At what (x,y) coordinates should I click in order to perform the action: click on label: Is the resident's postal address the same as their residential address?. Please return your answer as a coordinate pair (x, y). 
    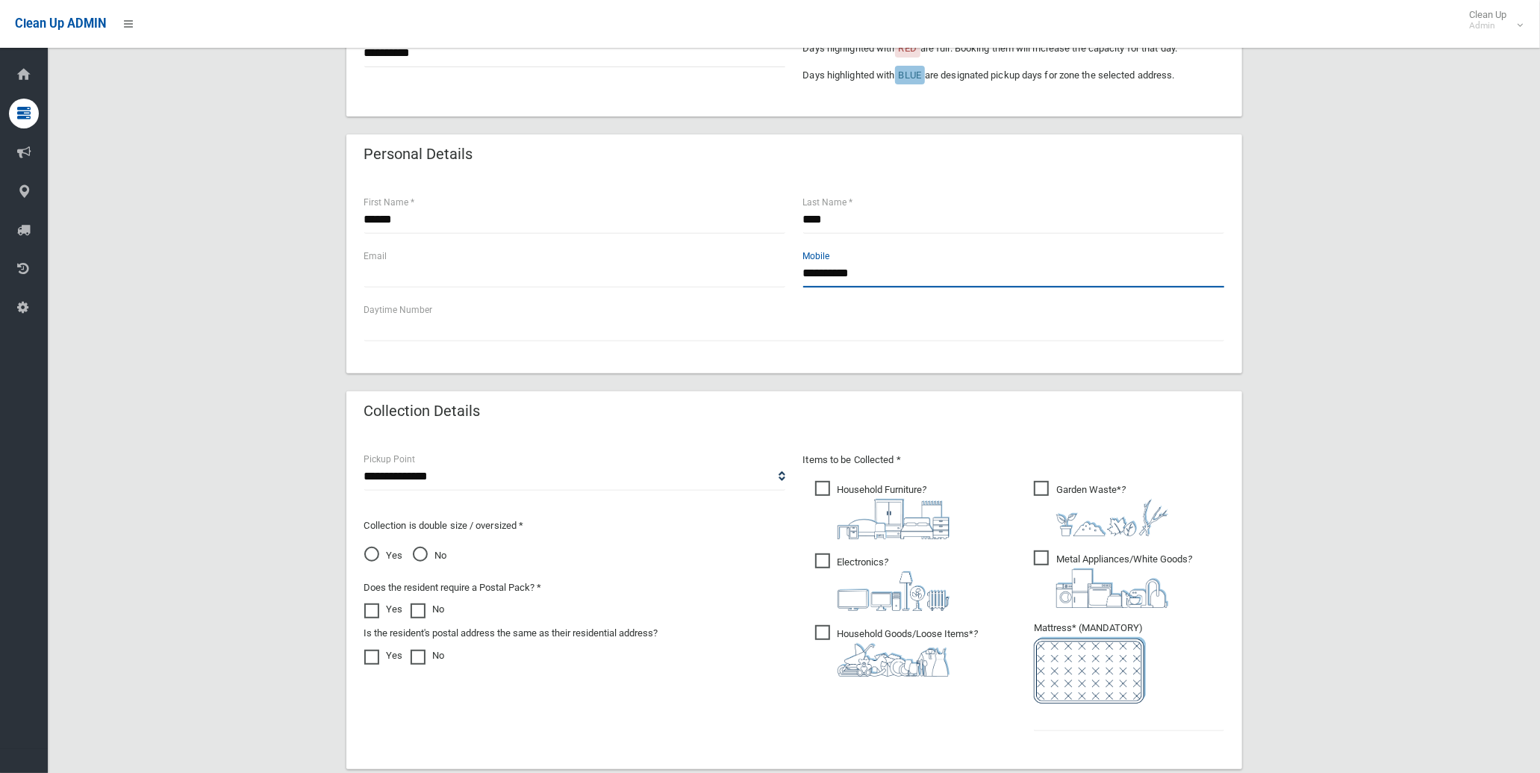
    Looking at the image, I should click on (511, 633).